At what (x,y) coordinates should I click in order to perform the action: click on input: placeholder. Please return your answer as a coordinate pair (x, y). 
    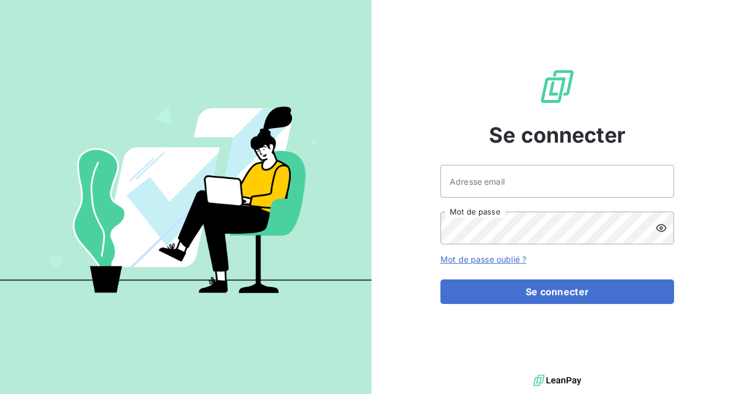
    Looking at the image, I should click on (557, 181).